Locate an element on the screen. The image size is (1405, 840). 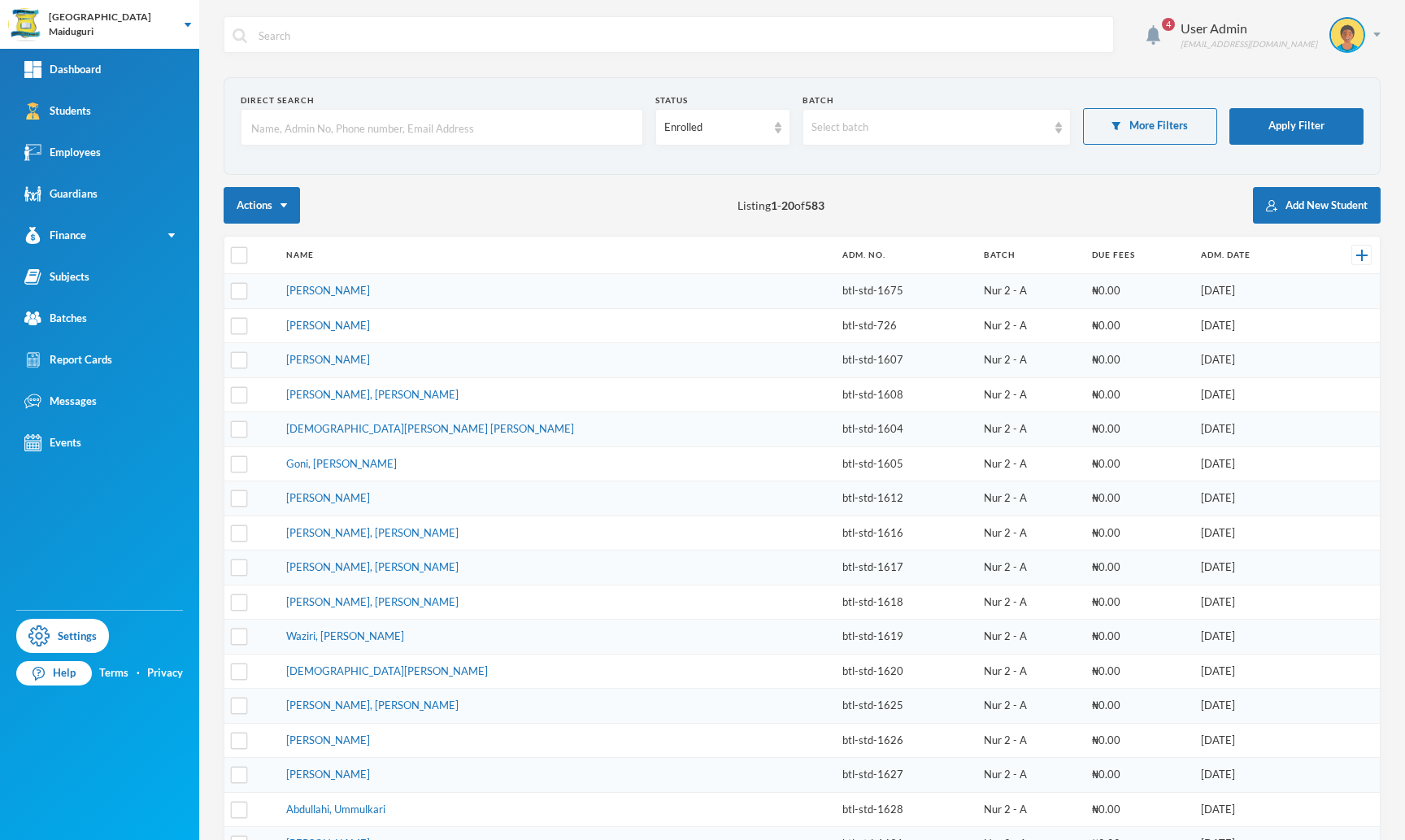
td: btl-std-1618 is located at coordinates (905, 602).